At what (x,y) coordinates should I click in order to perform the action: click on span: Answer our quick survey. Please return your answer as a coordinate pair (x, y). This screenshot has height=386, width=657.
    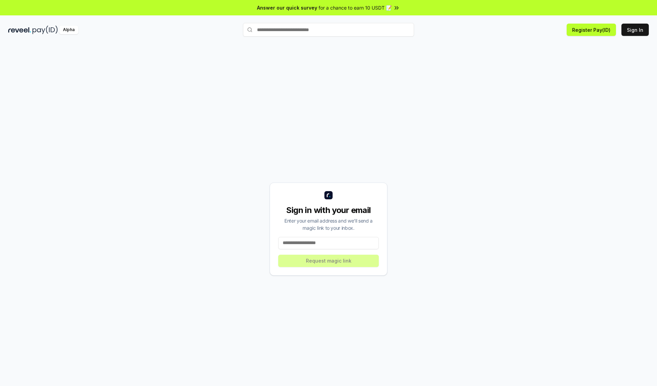
    Looking at the image, I should click on (287, 8).